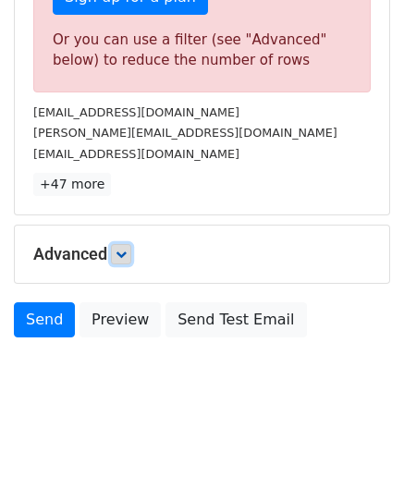 This screenshot has width=404, height=489. I want to click on a: Preview, so click(120, 320).